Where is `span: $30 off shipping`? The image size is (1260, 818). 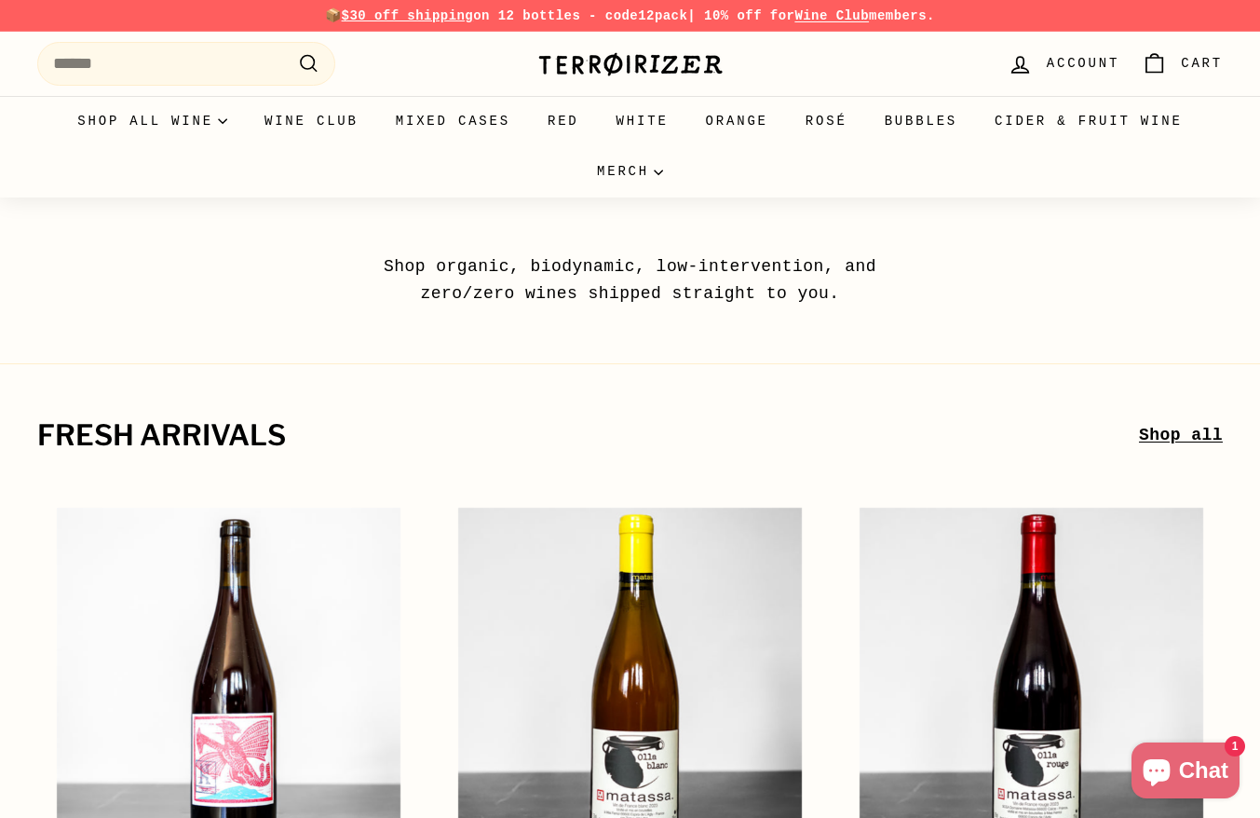
span: $30 off shipping is located at coordinates (408, 16).